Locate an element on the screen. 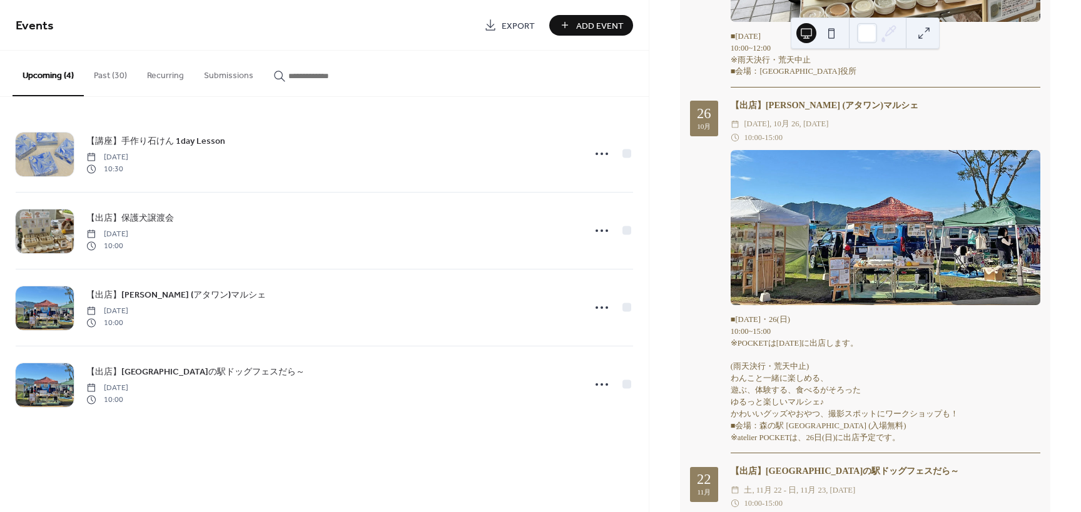 This screenshot has width=1081, height=512. span: Export is located at coordinates (518, 26).